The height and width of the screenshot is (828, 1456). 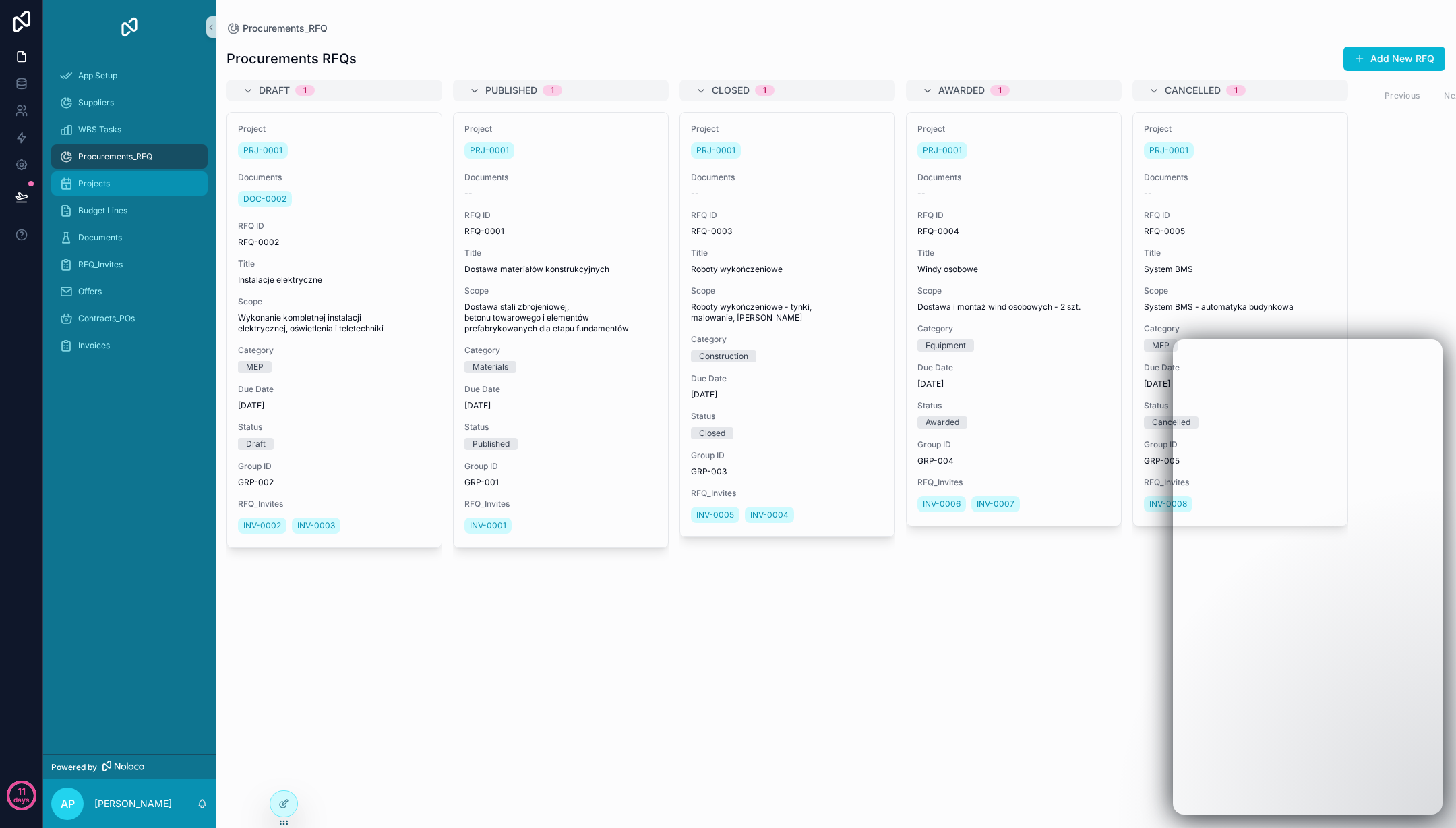 I want to click on span: Contracts_POs, so click(x=106, y=319).